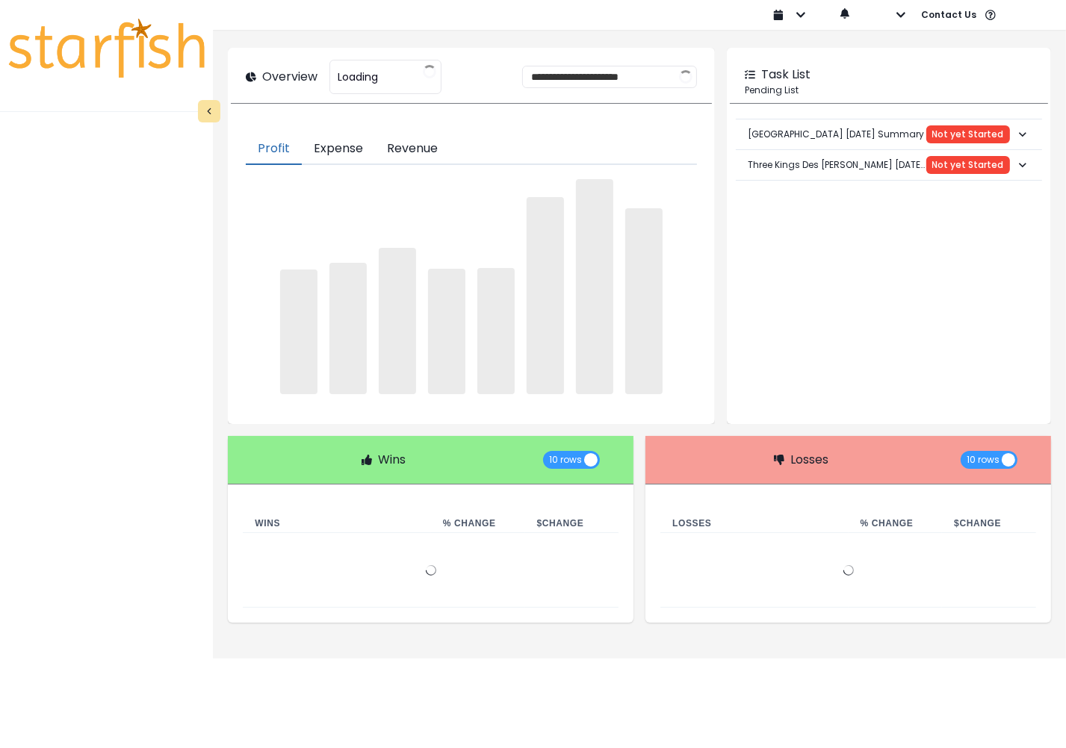  I want to click on span: Loading, so click(358, 77).